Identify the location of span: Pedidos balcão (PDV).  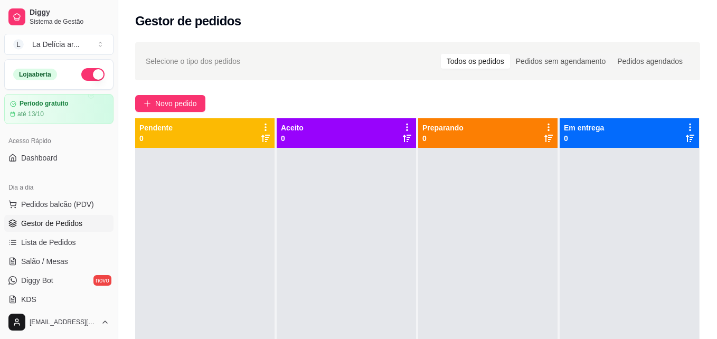
(58, 204).